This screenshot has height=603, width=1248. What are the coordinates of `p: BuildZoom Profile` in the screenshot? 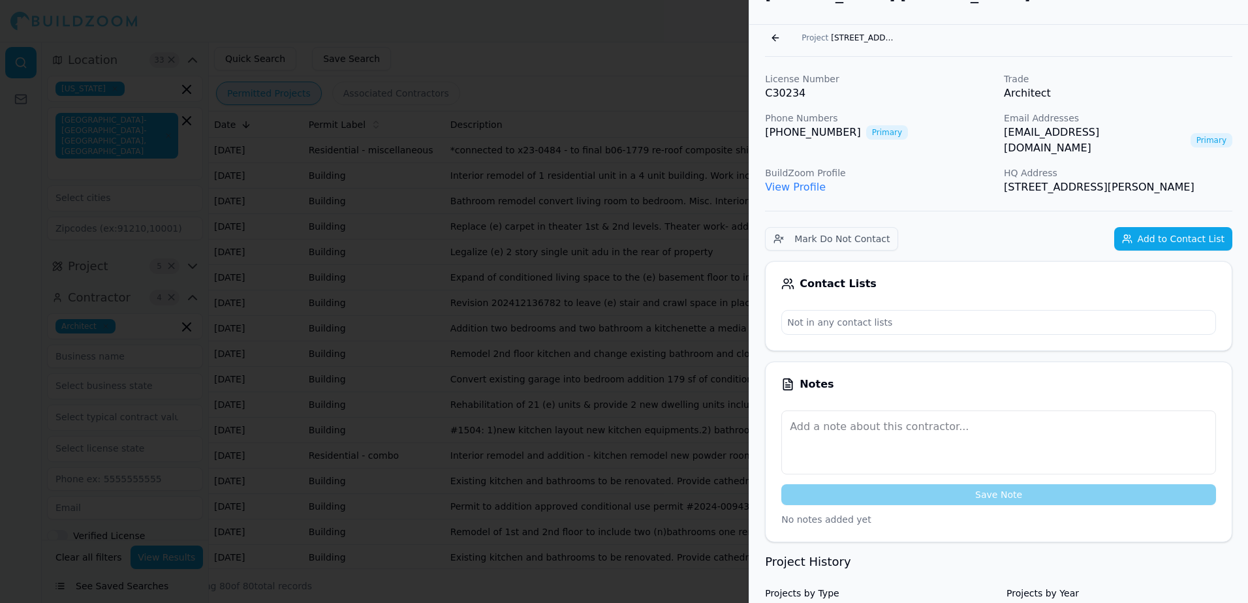 It's located at (880, 173).